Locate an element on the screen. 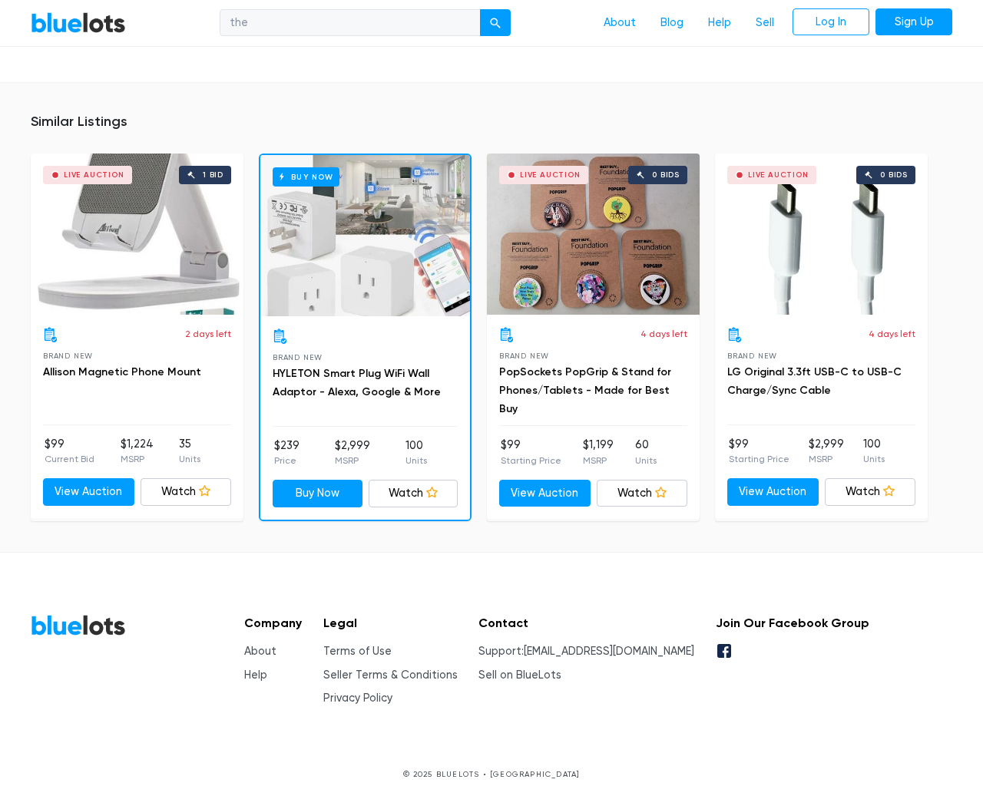 The height and width of the screenshot is (786, 983). h6: Buy Now is located at coordinates (306, 177).